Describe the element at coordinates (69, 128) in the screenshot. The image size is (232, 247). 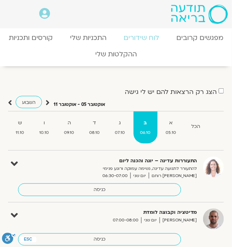
I see `a: ה09.10` at that location.